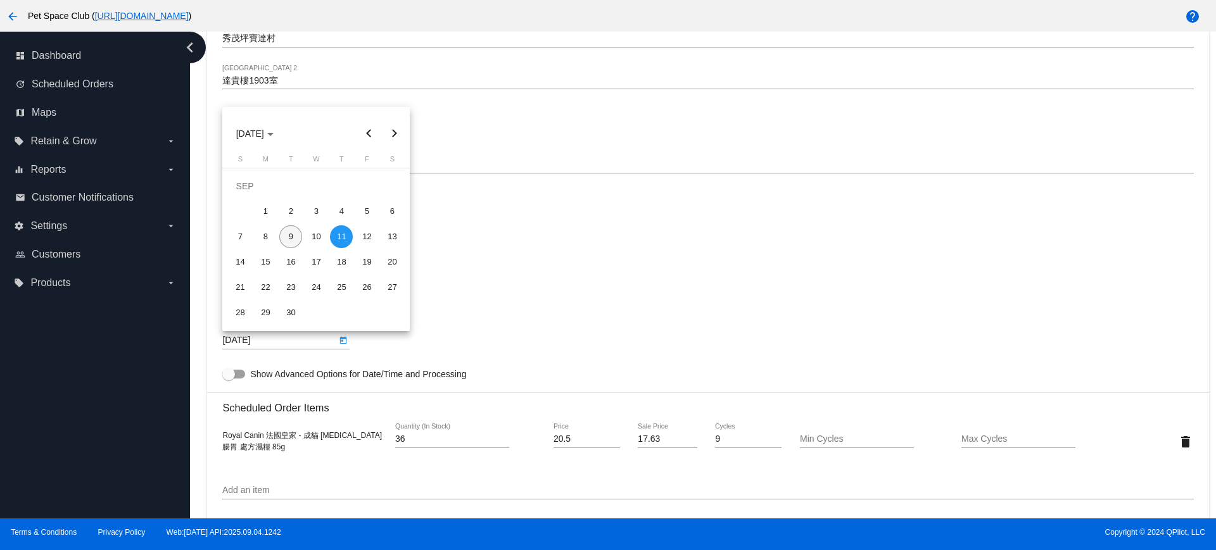  I want to click on td: September 27, 2025, so click(392, 288).